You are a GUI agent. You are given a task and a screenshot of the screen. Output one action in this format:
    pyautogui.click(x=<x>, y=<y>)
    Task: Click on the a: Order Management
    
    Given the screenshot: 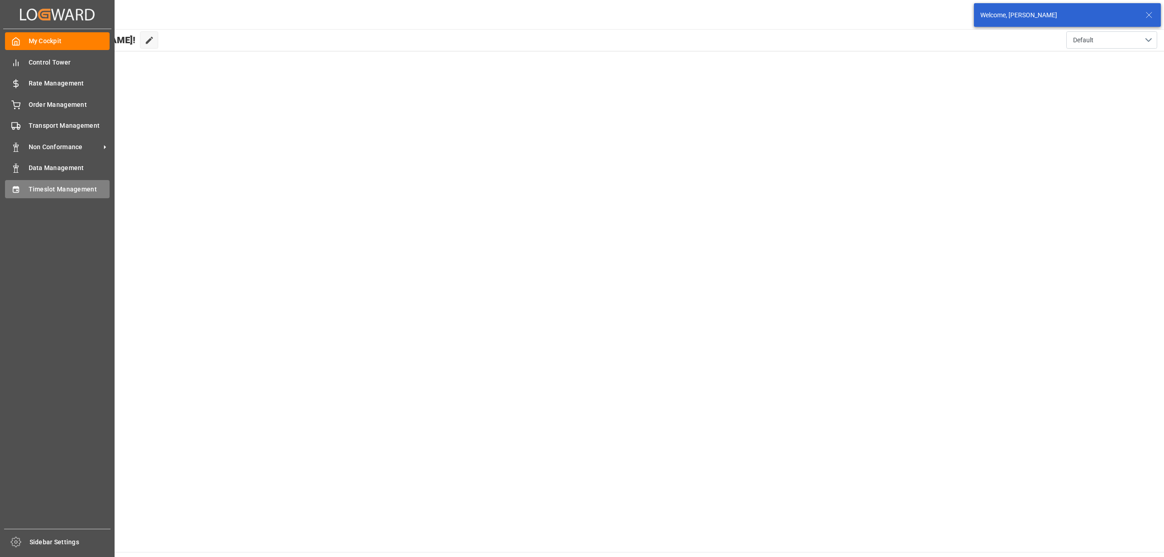 What is the action you would take?
    pyautogui.click(x=57, y=104)
    